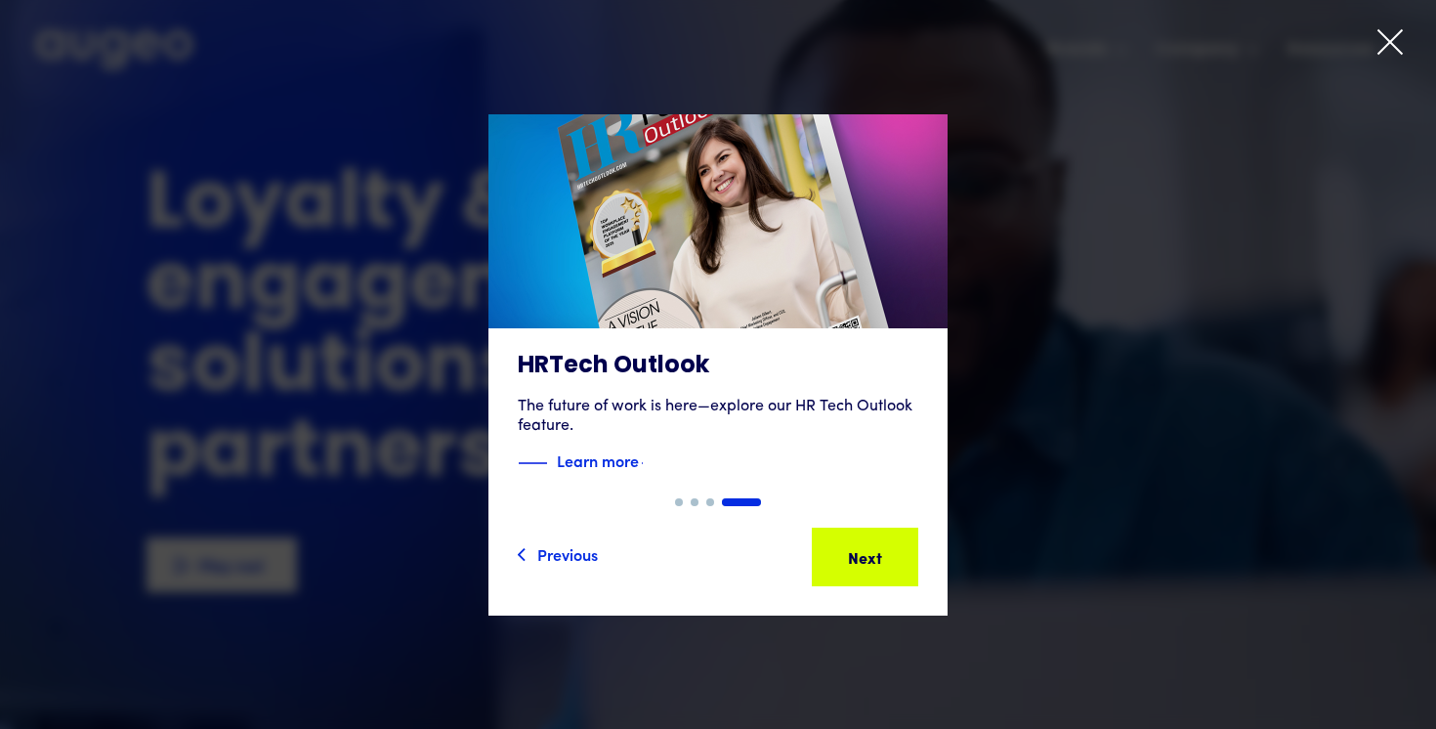 Image resolution: width=1436 pixels, height=729 pixels. What do you see at coordinates (741, 502) in the screenshot?
I see `div: Show slide 4 of 4` at bounding box center [741, 502].